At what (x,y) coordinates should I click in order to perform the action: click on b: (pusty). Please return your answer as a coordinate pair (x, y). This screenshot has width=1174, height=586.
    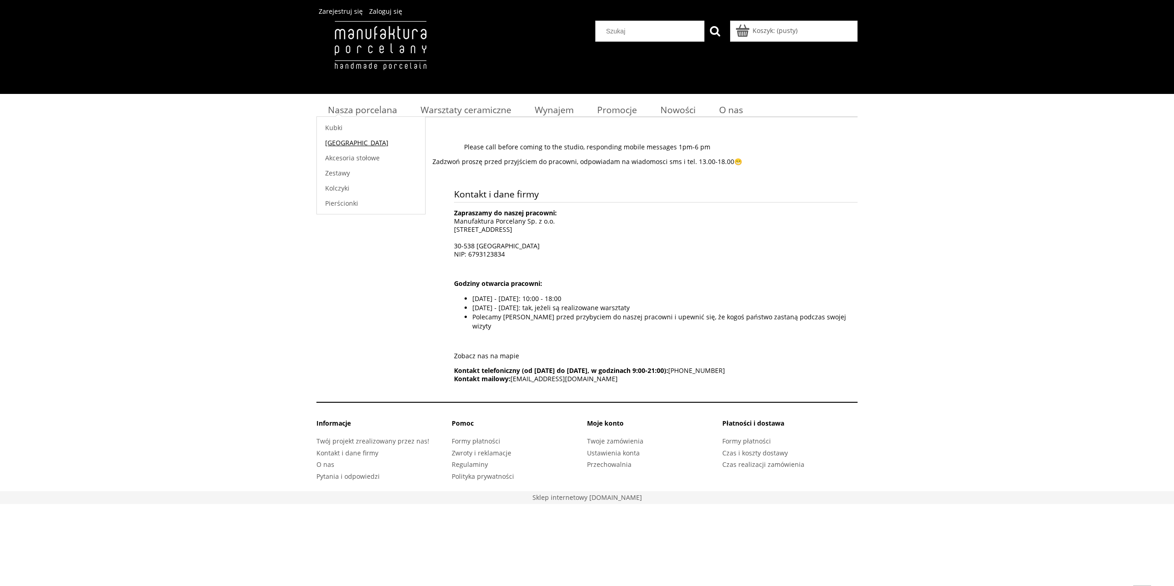
    Looking at the image, I should click on (787, 30).